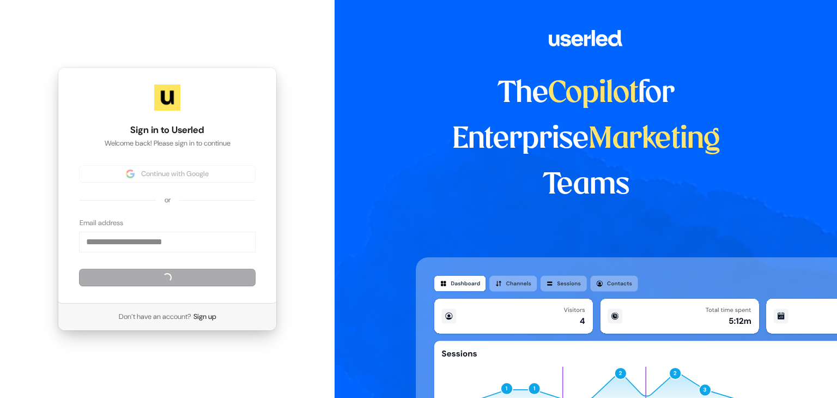 The image size is (837, 398). What do you see at coordinates (167, 130) in the screenshot?
I see `h1: Sign in to Userled` at bounding box center [167, 130].